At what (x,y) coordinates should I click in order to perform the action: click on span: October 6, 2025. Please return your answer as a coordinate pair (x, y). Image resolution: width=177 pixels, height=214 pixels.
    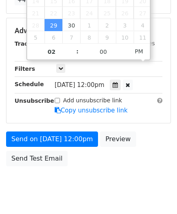
    Looking at the image, I should click on (54, 37).